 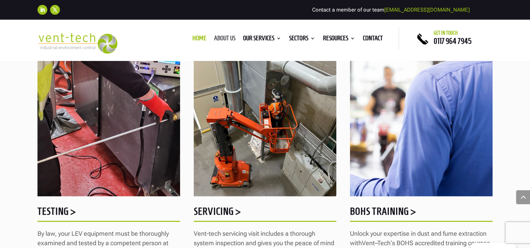 I want to click on span: 0117 964 7945, so click(x=452, y=41).